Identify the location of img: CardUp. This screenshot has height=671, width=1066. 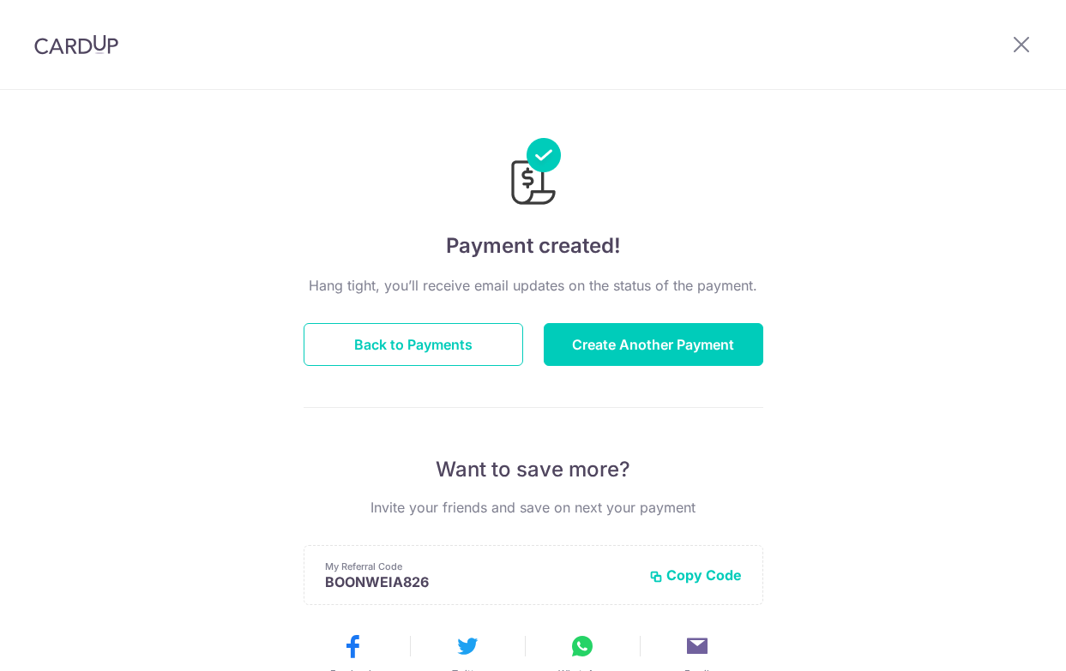
(76, 45).